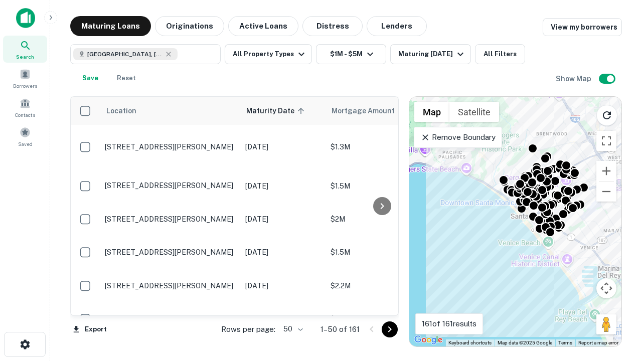 Image resolution: width=642 pixels, height=361 pixels. I want to click on span: Search, so click(25, 57).